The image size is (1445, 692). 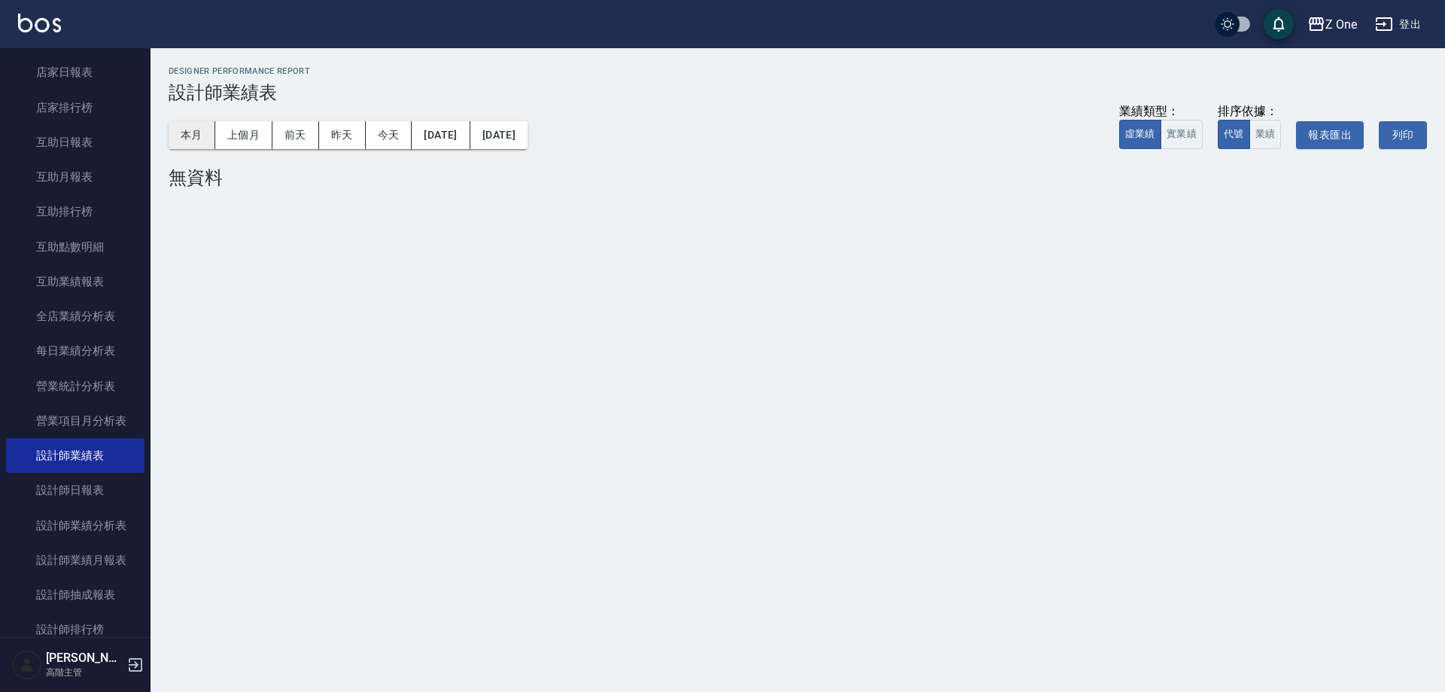 I want to click on a: 設計師業績分析表, so click(x=75, y=525).